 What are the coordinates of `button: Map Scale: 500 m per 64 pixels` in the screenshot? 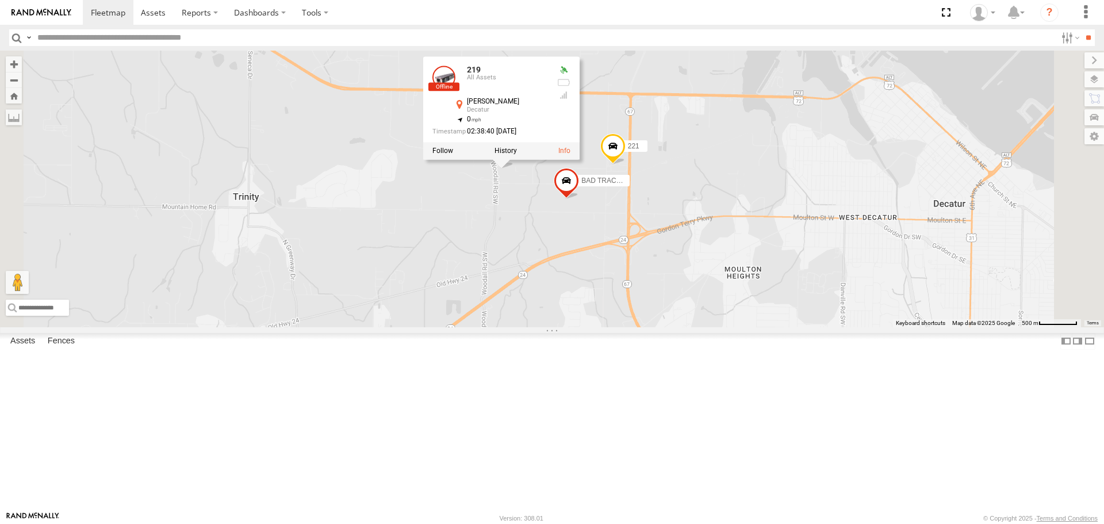 It's located at (1049, 323).